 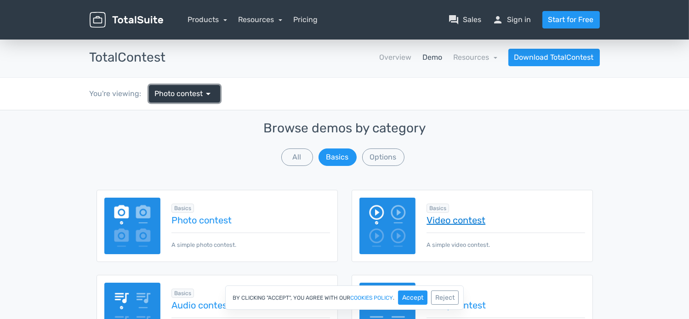 I want to click on a: Download TotalContest, so click(x=554, y=57).